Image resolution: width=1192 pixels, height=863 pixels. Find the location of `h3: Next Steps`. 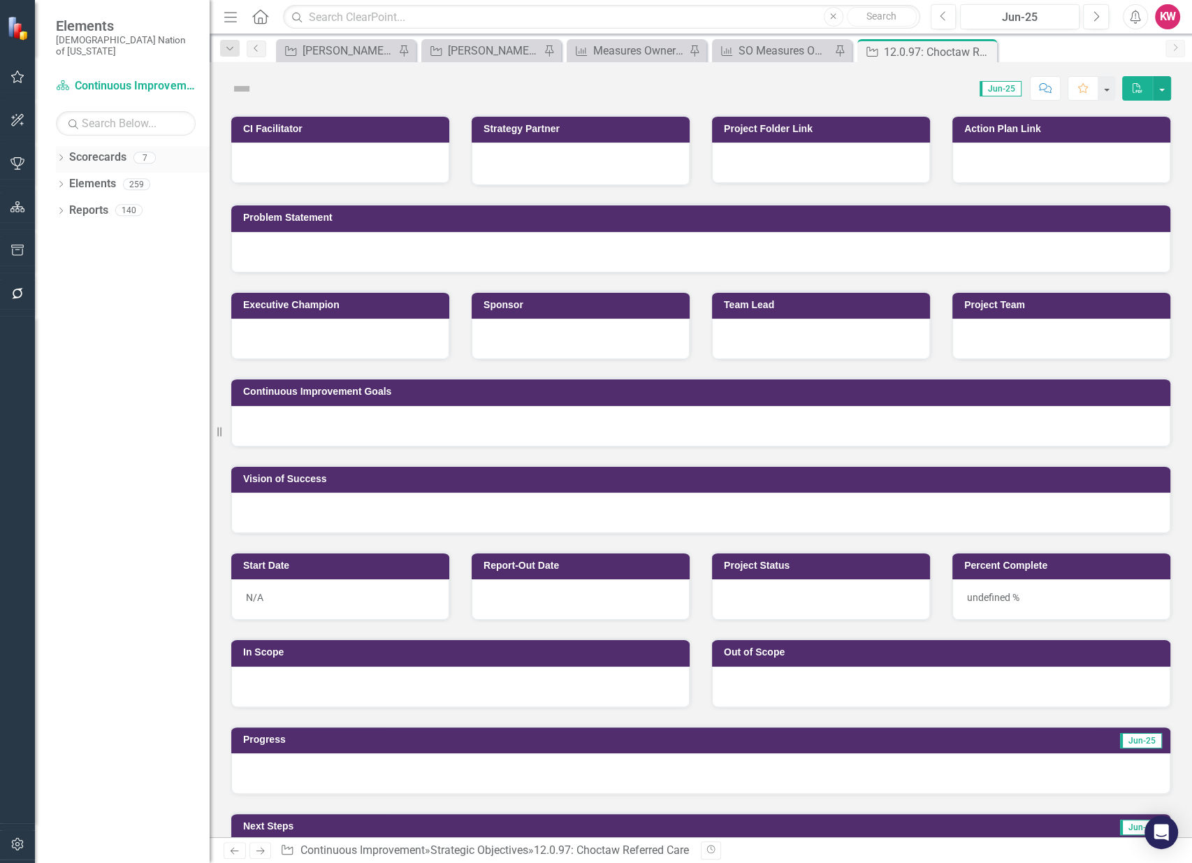

h3: Next Steps is located at coordinates (490, 826).